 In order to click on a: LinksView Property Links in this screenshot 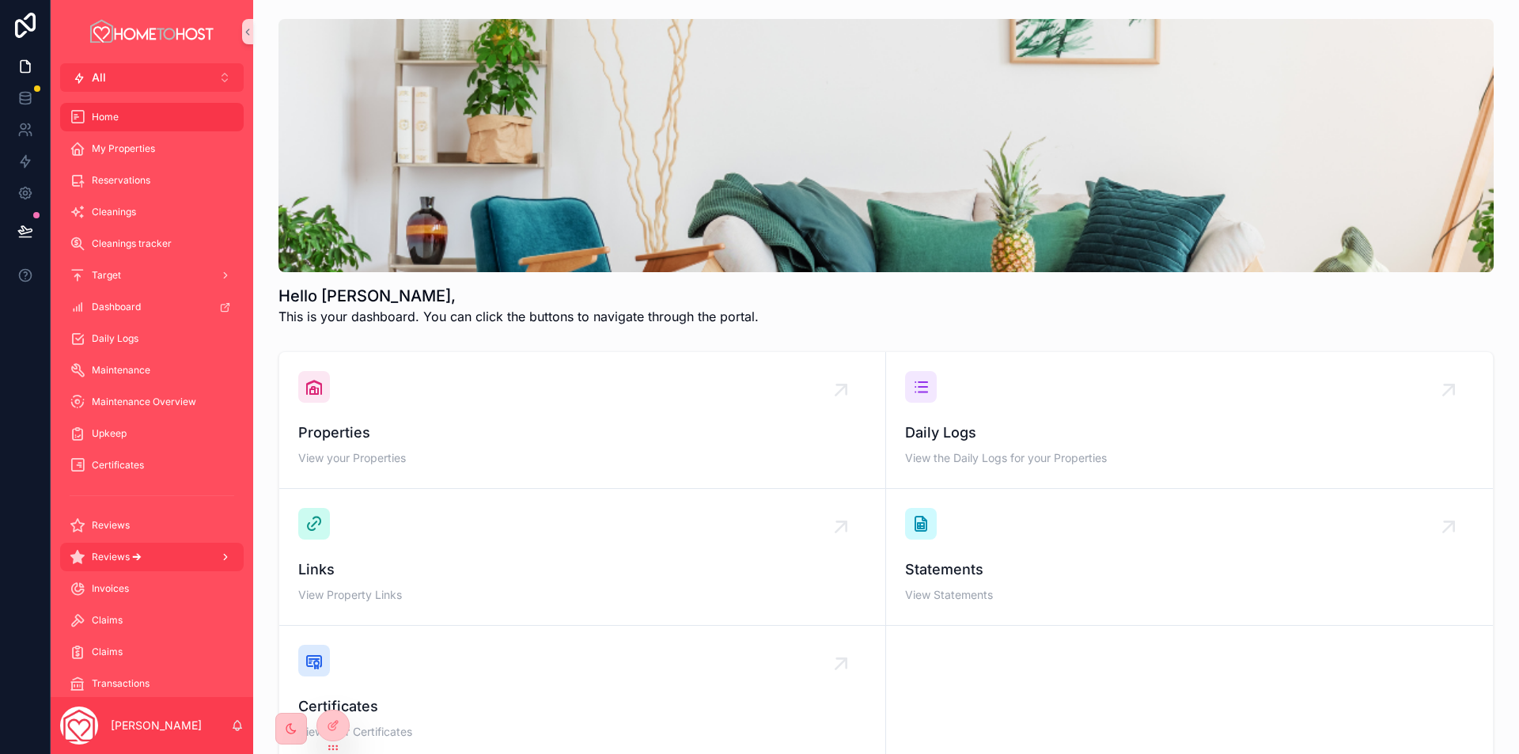, I will do `click(582, 557)`.